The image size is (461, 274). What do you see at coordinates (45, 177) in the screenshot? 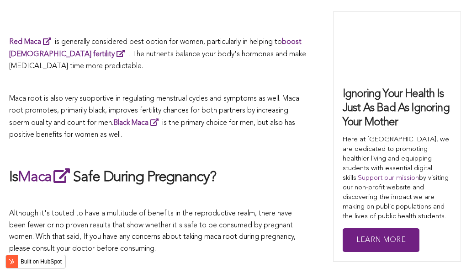
I see `a: Maca` at bounding box center [45, 177].